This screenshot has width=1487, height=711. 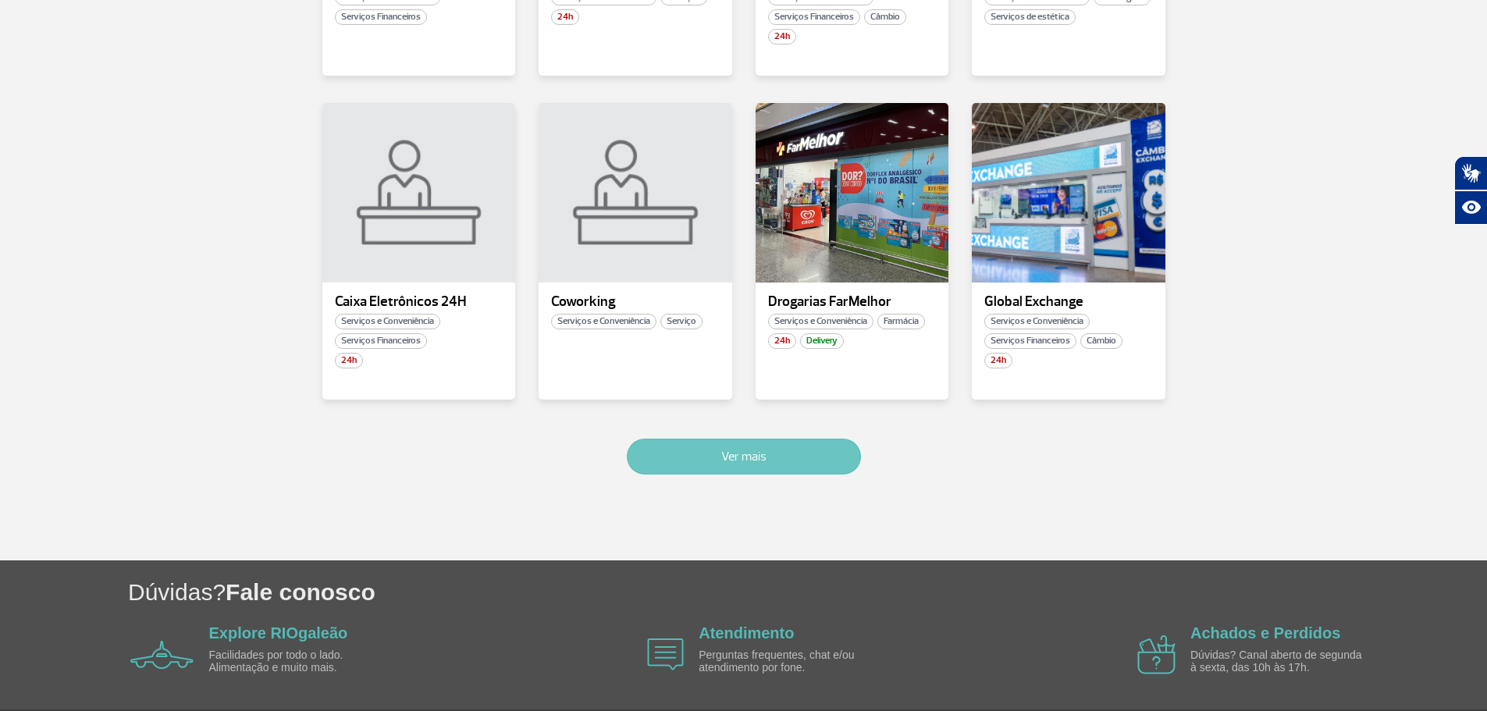 I want to click on p: Perguntas frequentes, chat e/ou atendimento por fone., so click(x=788, y=661).